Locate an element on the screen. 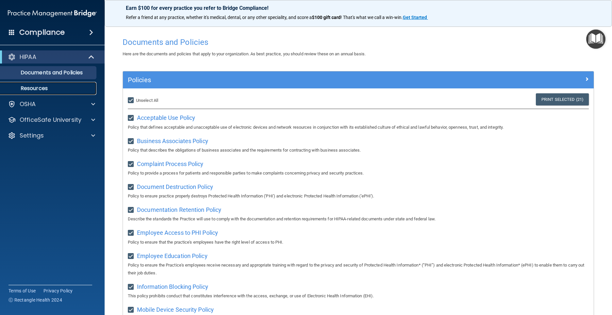  p: Earn $100 for every practice you refer to Bridge Compliance! is located at coordinates (358, 8).